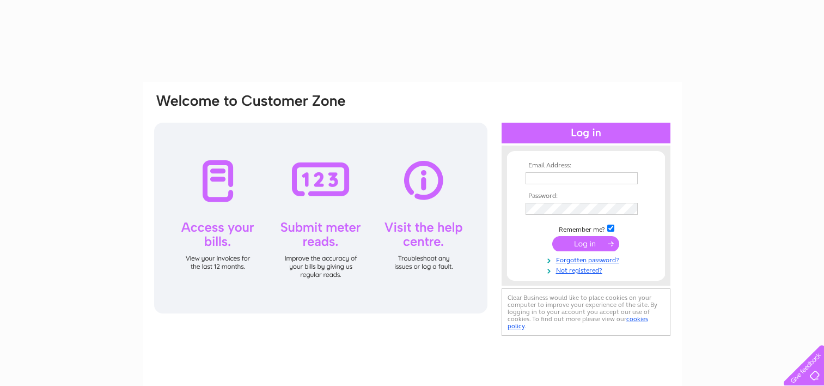 Image resolution: width=824 pixels, height=386 pixels. Describe the element at coordinates (586, 228) in the screenshot. I see `td: Remember me?` at that location.